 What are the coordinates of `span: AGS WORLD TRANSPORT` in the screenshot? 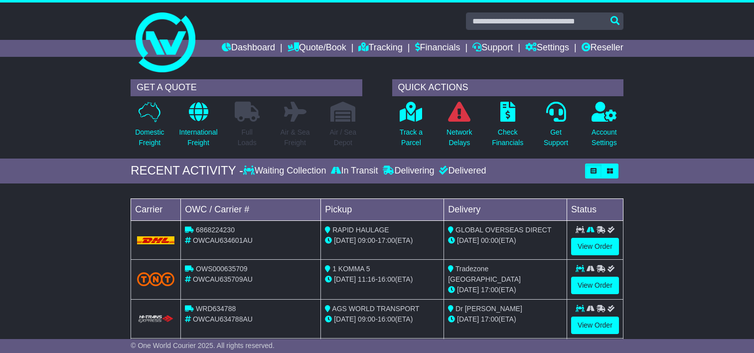 It's located at (375, 308).